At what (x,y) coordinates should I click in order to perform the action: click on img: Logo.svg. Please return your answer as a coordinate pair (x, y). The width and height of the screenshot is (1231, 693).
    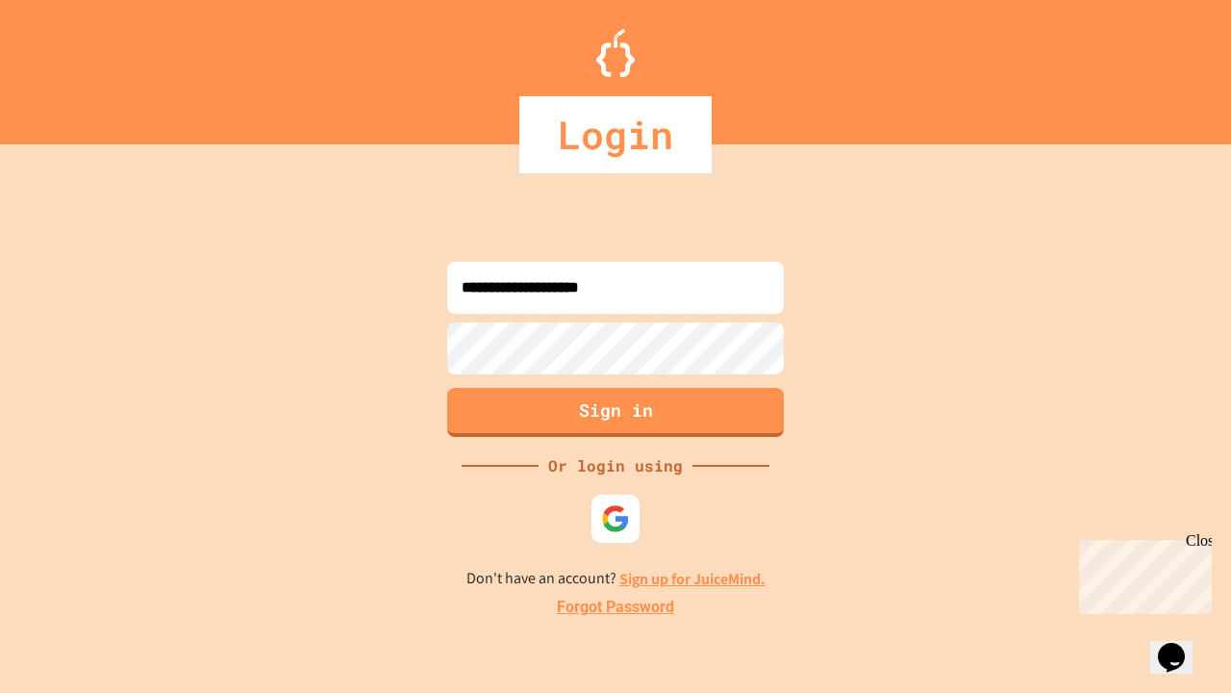
    Looking at the image, I should click on (616, 53).